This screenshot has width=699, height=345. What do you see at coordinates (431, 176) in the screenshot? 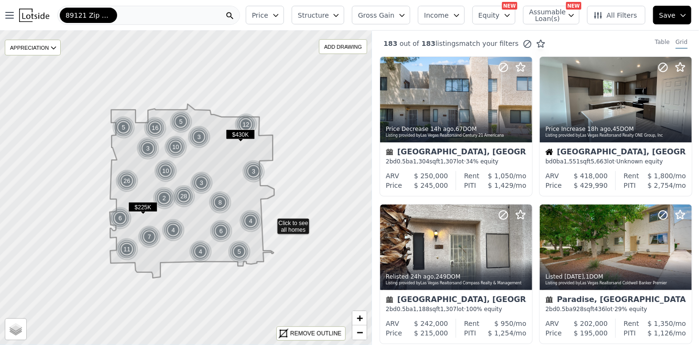
I see `span: $ 250,000` at bounding box center [431, 176].